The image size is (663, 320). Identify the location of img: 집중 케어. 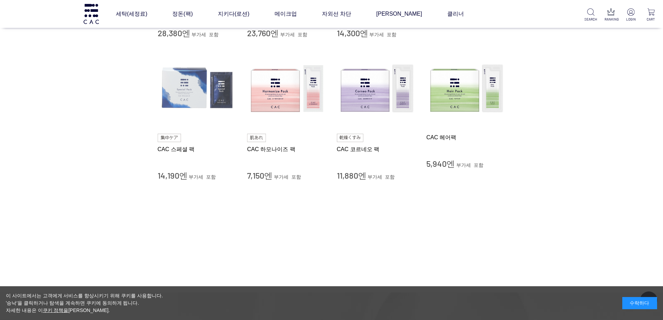
(170, 138).